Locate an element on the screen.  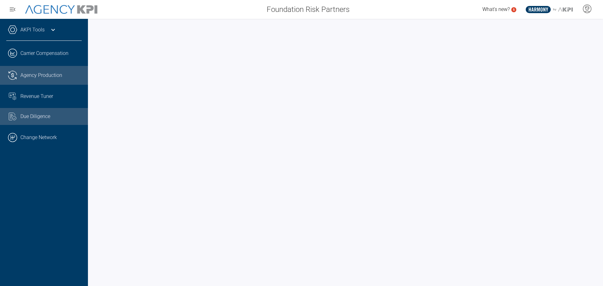
a: 5 is located at coordinates (513, 10).